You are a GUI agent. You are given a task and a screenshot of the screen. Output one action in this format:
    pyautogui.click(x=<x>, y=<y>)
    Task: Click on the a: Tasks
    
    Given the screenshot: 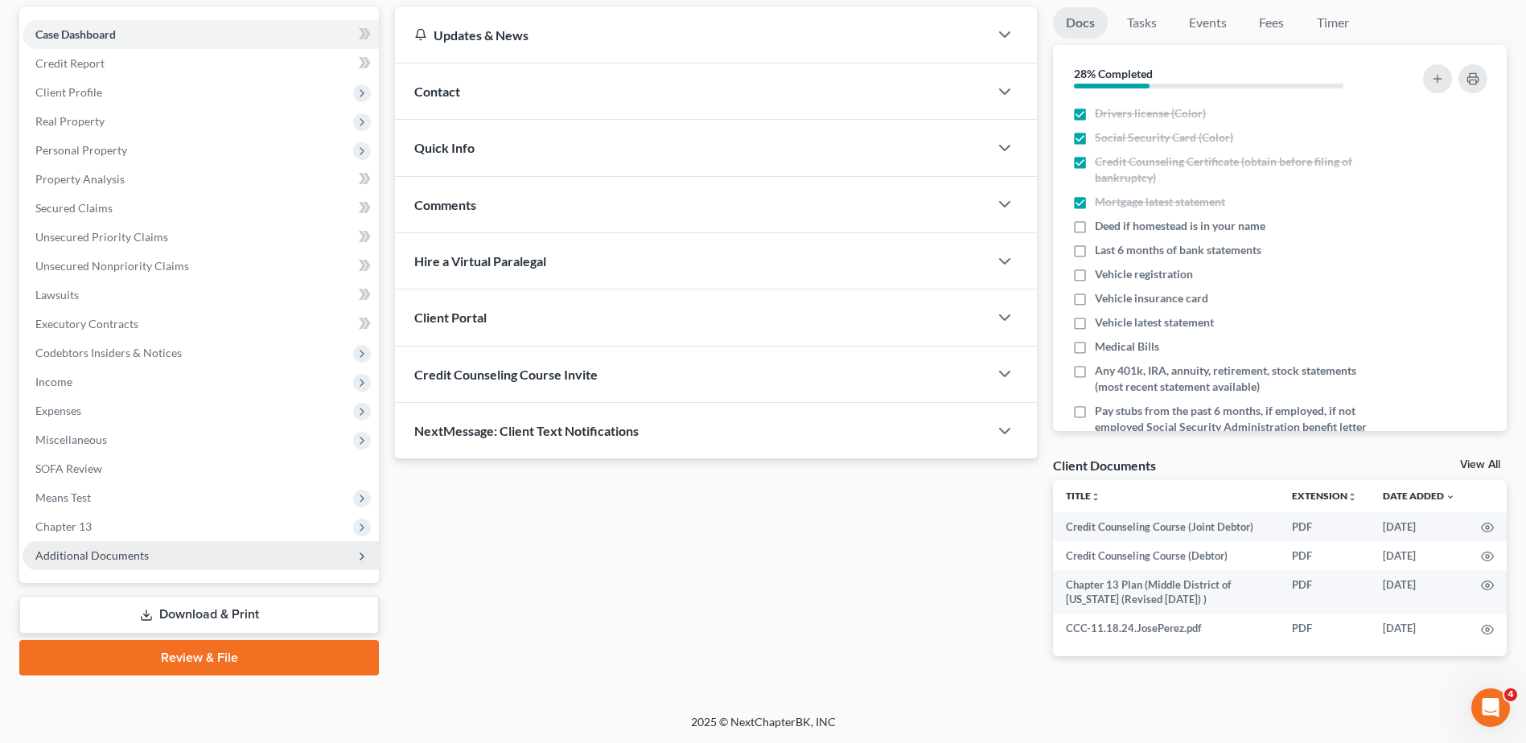 What is the action you would take?
    pyautogui.click(x=1142, y=23)
    